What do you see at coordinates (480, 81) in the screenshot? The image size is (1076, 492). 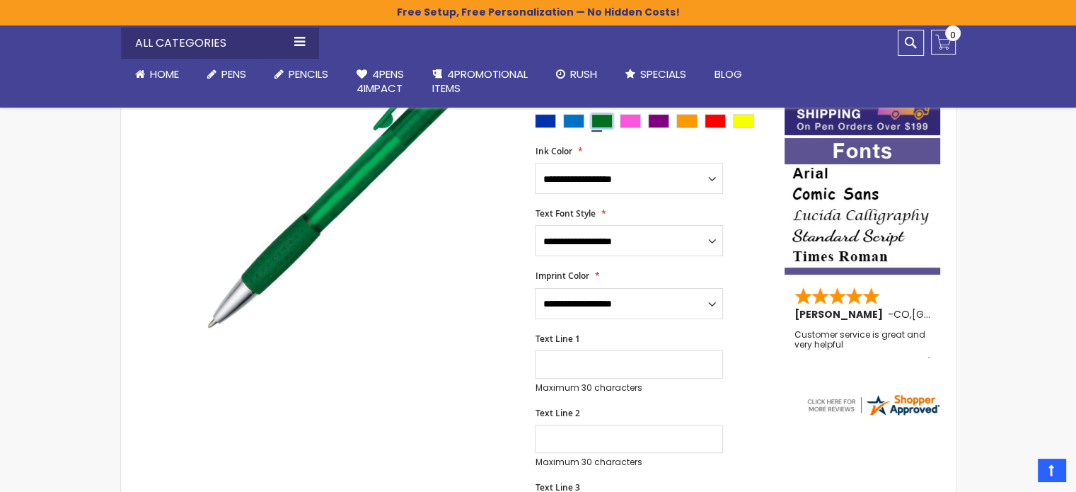 I see `span: 4PROMOTIONAL ITEMS` at bounding box center [480, 81].